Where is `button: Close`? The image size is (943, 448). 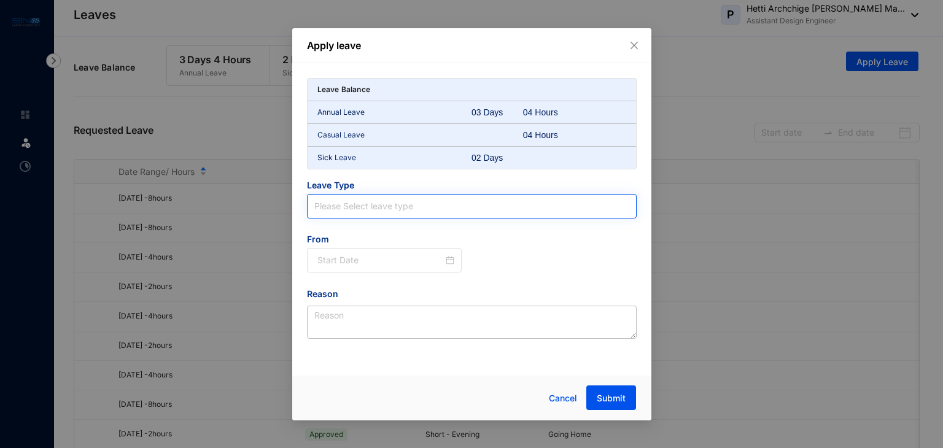 button: Close is located at coordinates (634, 45).